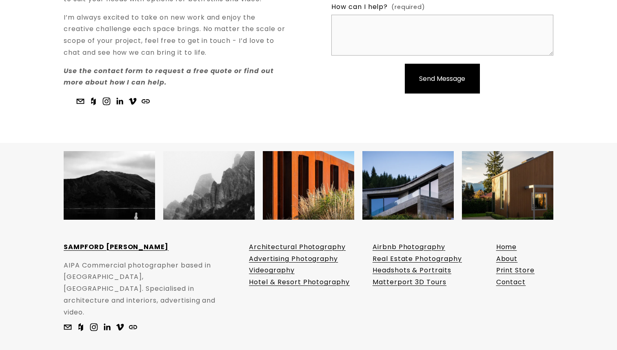 The height and width of the screenshot is (350, 617). What do you see at coordinates (408, 185) in the screenshot?
I see `img: Had an epic time shooting this place, definite James Bond vibes! 🍸` at bounding box center [408, 185].